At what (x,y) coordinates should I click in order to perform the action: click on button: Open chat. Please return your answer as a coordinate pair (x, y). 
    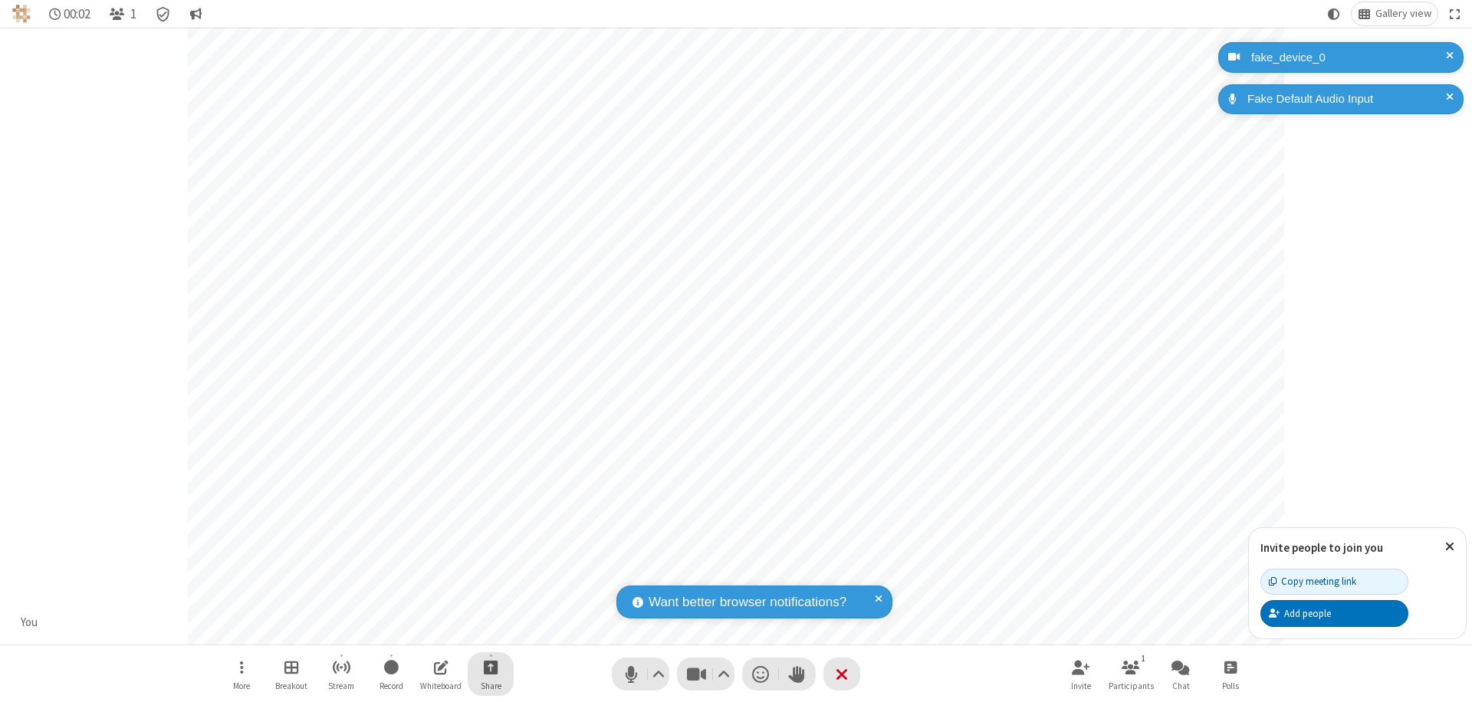
    Looking at the image, I should click on (1181, 674).